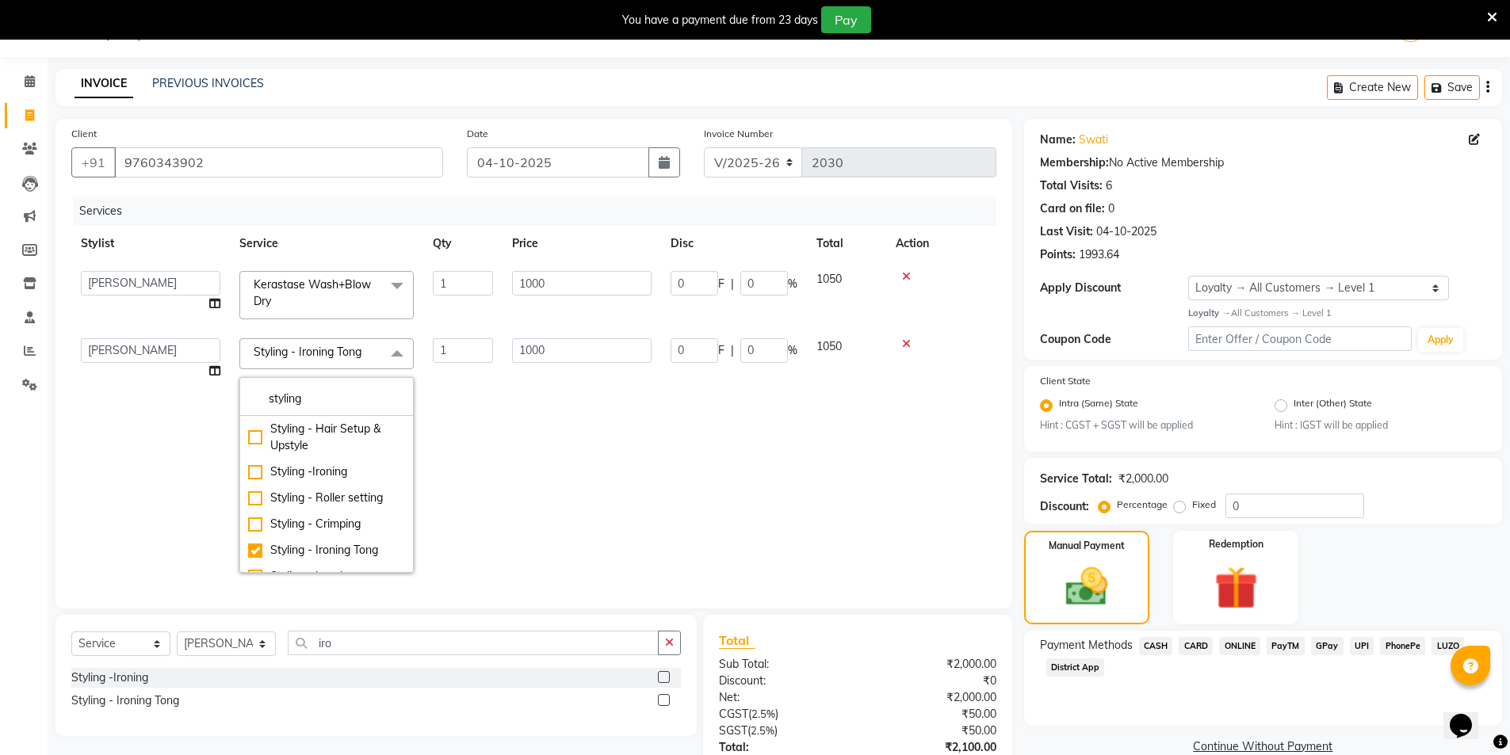 The height and width of the screenshot is (755, 1510). Describe the element at coordinates (845, 20) in the screenshot. I see `button: Pay` at that location.